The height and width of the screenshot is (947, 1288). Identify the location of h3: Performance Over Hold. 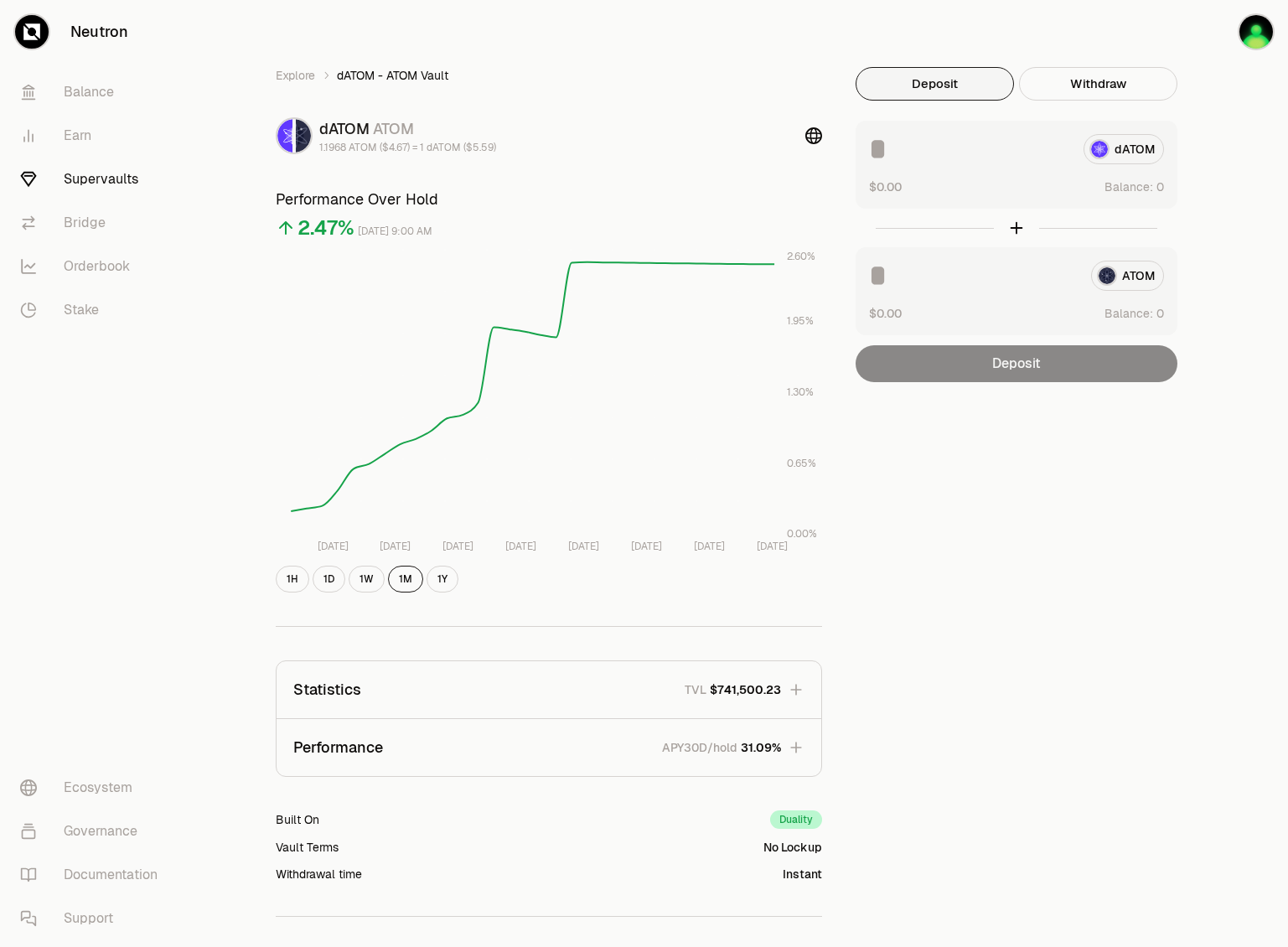
(549, 199).